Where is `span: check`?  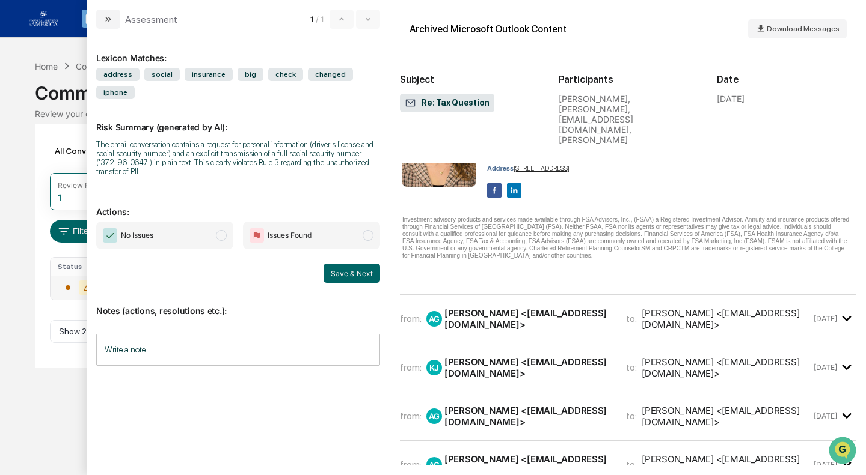
span: check is located at coordinates (286, 75).